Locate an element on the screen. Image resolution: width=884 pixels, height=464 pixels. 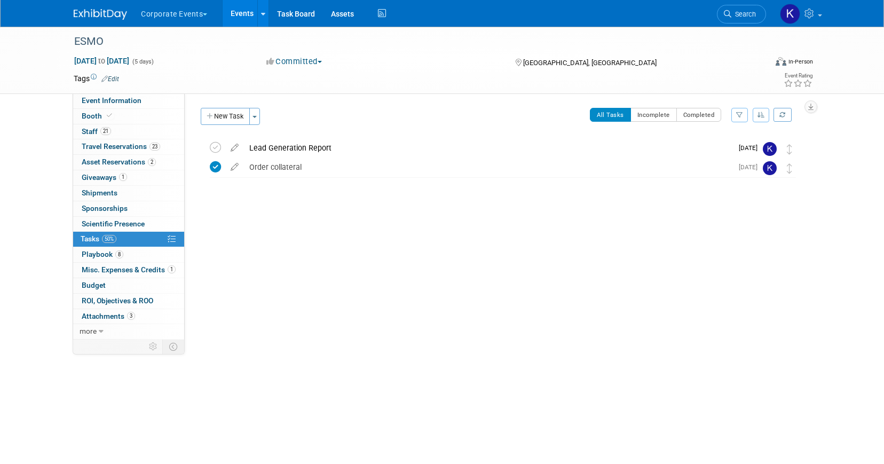
div: In-Person is located at coordinates (800, 61).